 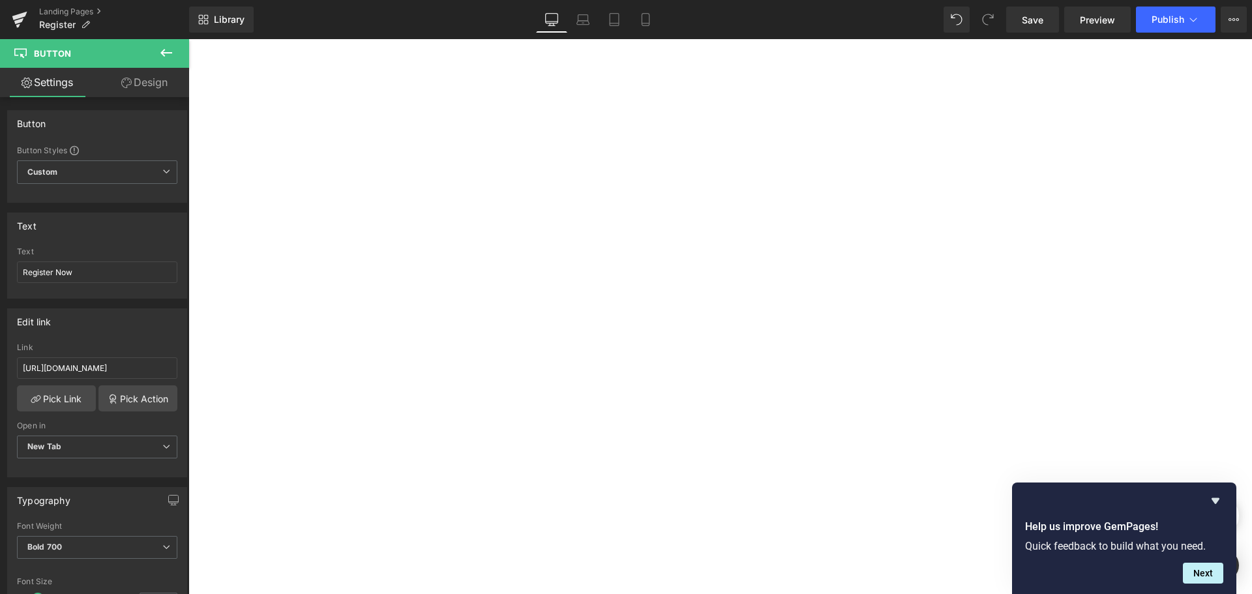 I want to click on button: Next question, so click(x=1203, y=573).